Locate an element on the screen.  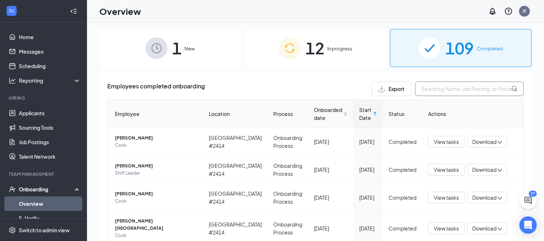
svg: ChatActive is located at coordinates (528, 200).